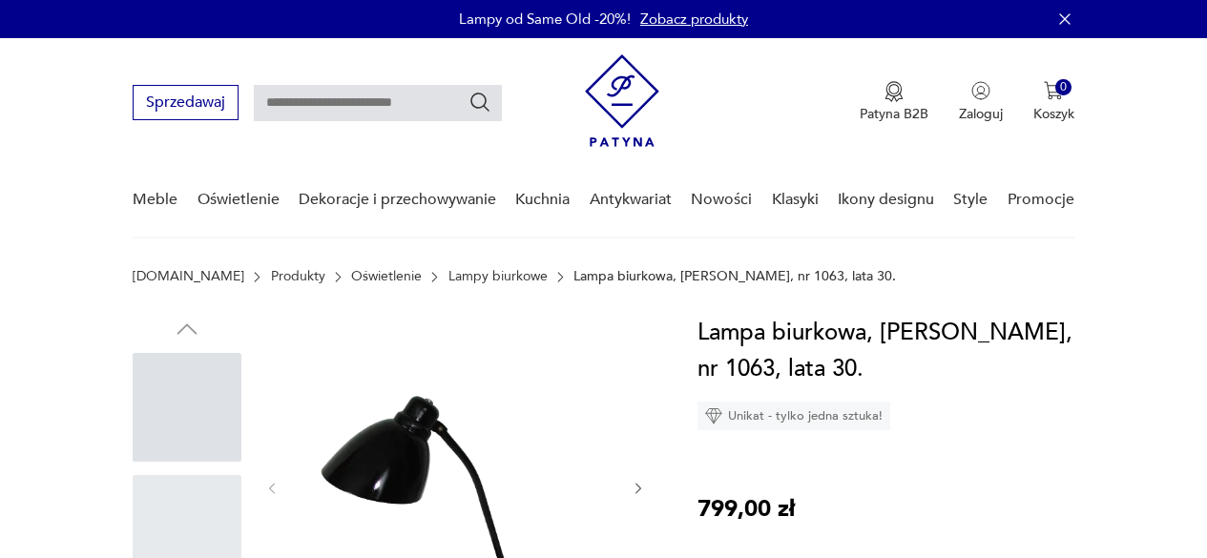 The height and width of the screenshot is (558, 1207). What do you see at coordinates (894, 114) in the screenshot?
I see `p: Patyna B2B` at bounding box center [894, 114].